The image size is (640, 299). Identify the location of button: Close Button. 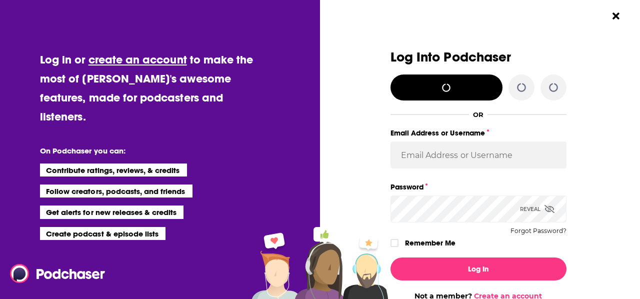
(616, 16).